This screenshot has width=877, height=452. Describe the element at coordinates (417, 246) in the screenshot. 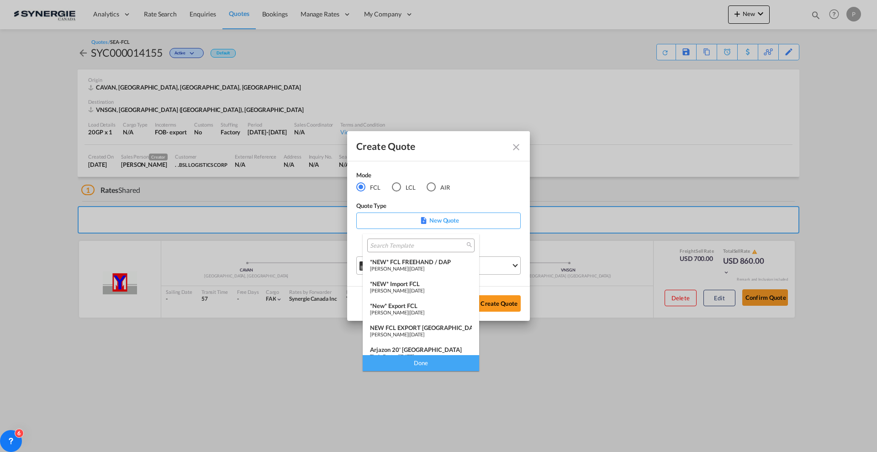

I see `input: Search Template` at that location.